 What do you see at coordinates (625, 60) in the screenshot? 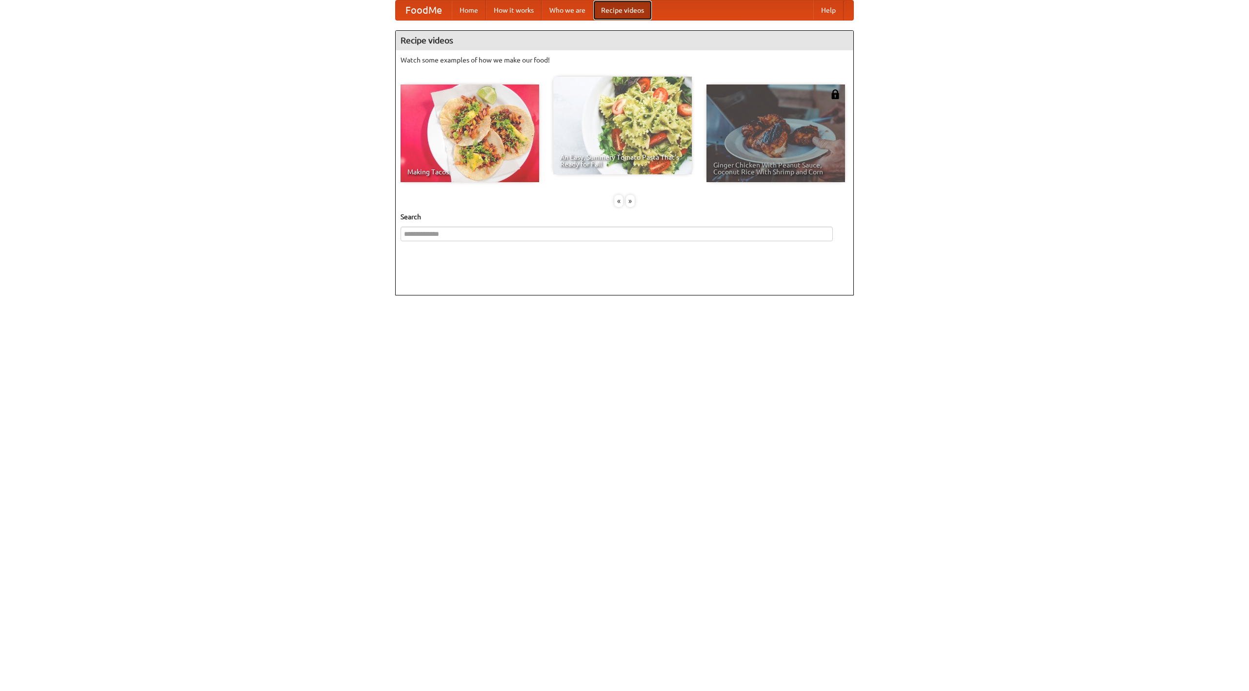
I see `p: Watch some examples of how we make our food!` at bounding box center [625, 60].